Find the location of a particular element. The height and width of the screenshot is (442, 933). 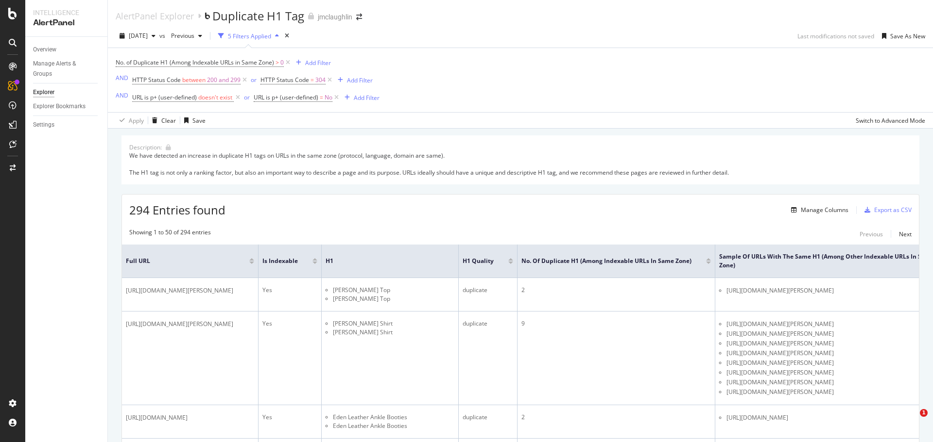

div: times is located at coordinates (287, 36).